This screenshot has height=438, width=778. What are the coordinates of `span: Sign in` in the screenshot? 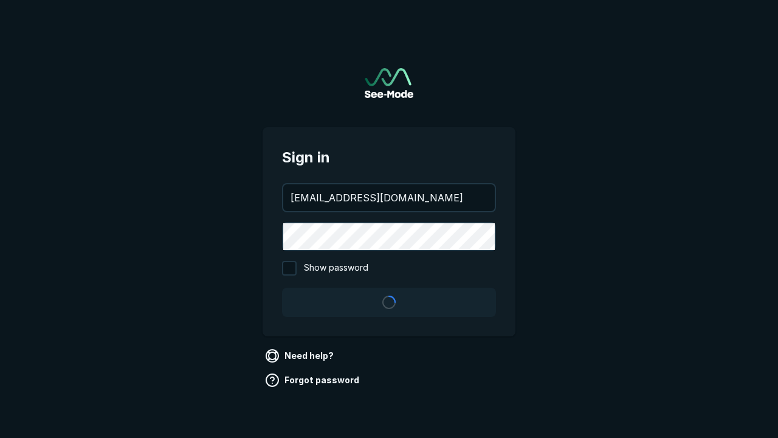 It's located at (389, 157).